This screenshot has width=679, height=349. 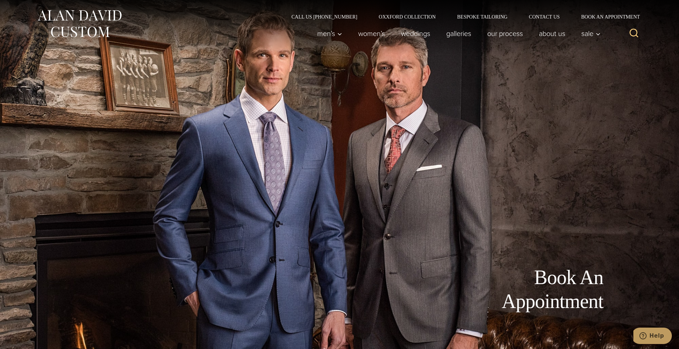 I want to click on a: weddings, so click(x=415, y=34).